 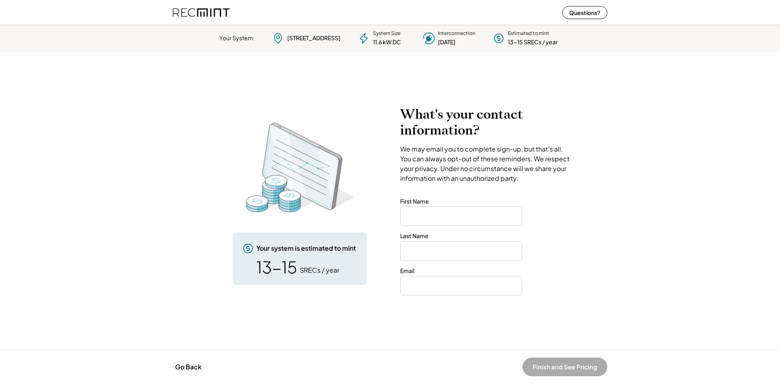 What do you see at coordinates (188, 367) in the screenshot?
I see `button: Go Back` at bounding box center [188, 367].